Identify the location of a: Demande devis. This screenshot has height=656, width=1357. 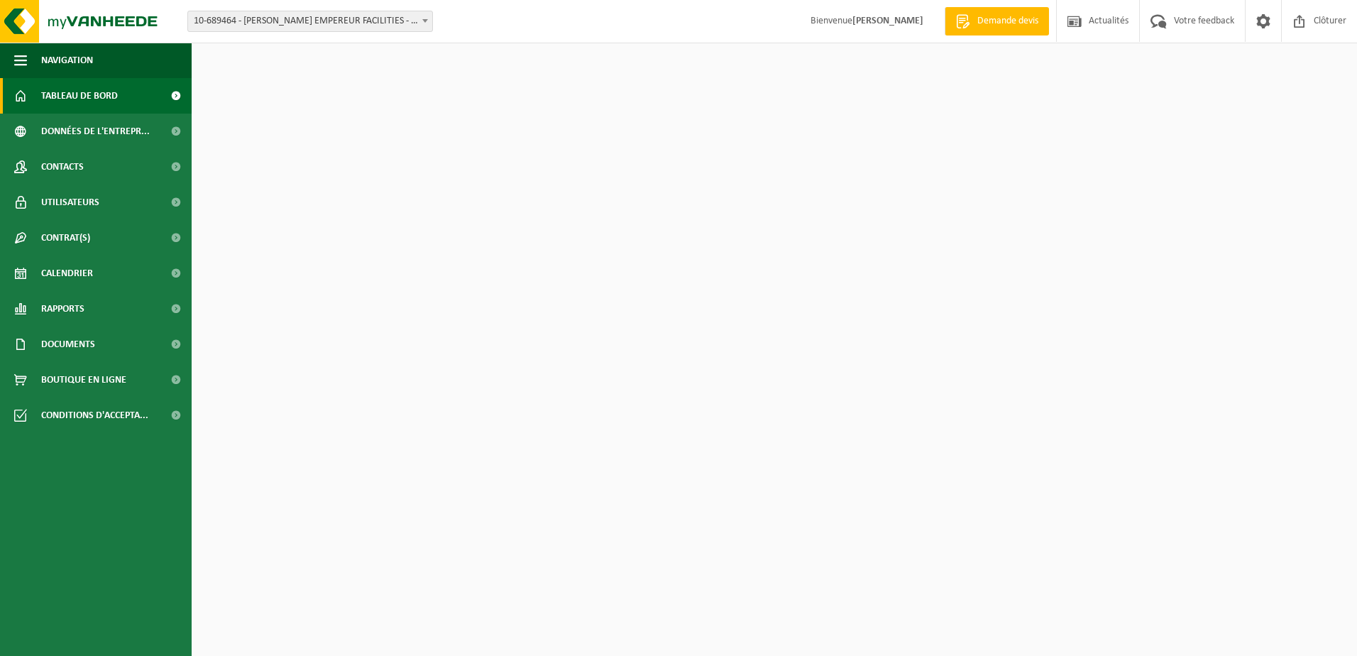
(996, 21).